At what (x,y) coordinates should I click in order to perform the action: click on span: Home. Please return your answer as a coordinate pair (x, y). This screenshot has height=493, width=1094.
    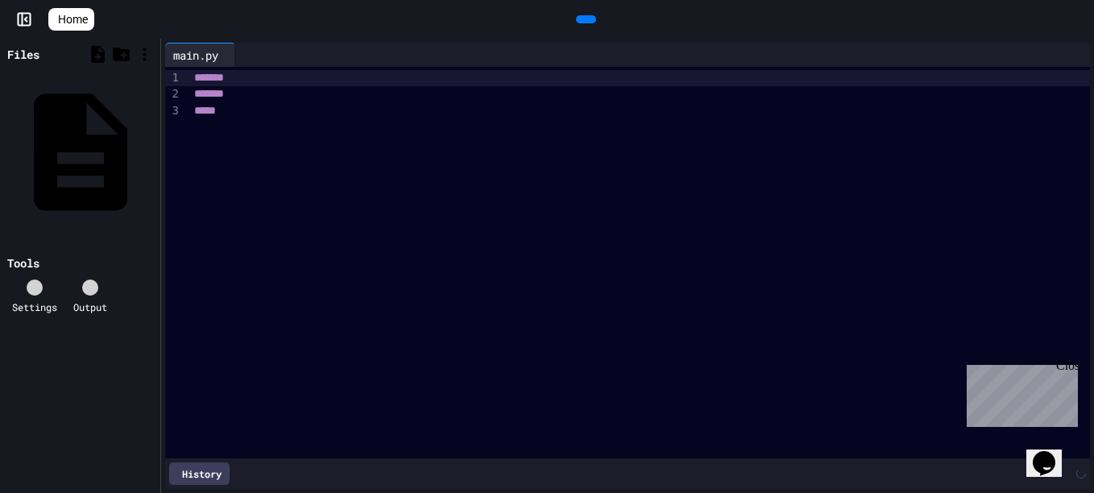
    Looking at the image, I should click on (73, 19).